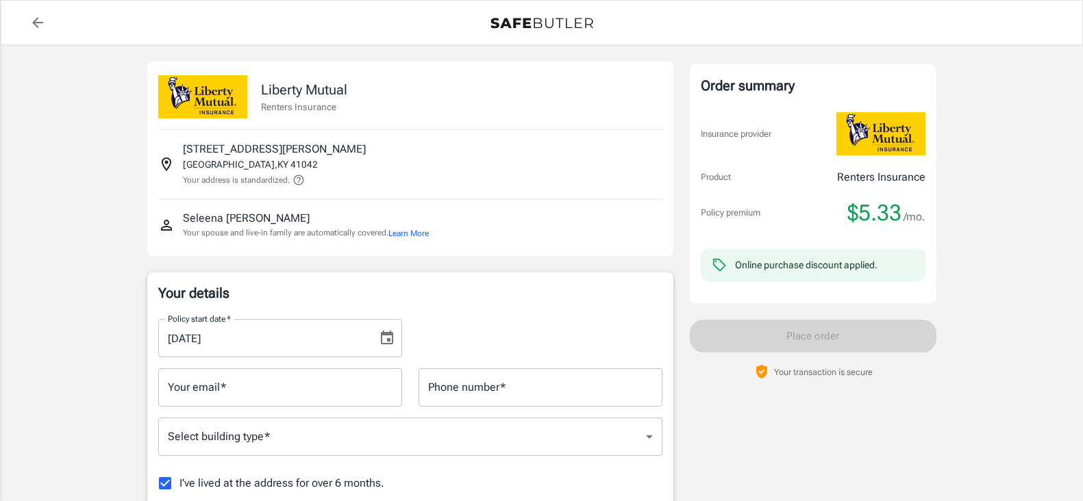  Describe the element at coordinates (166, 164) in the screenshot. I see `svg: Insured address` at that location.